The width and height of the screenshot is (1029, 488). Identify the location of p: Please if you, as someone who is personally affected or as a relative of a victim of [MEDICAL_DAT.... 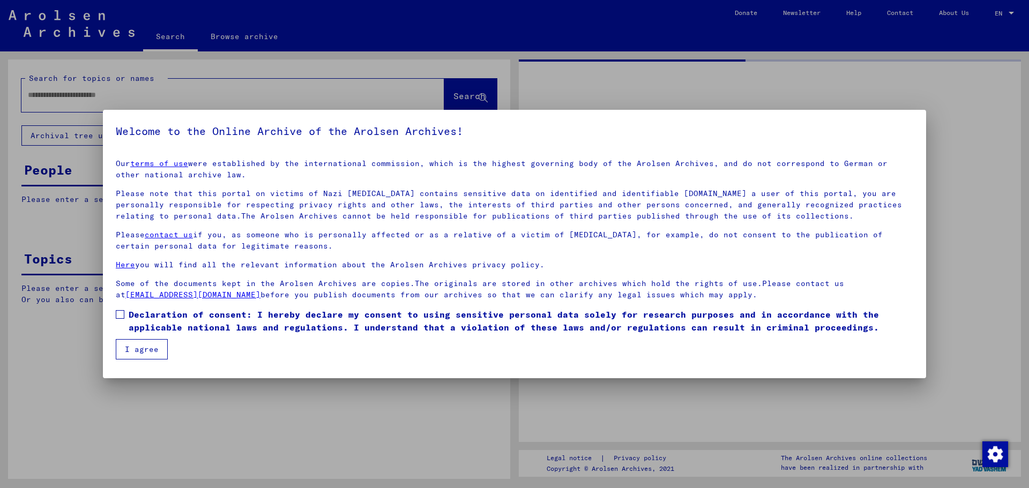
(514, 241).